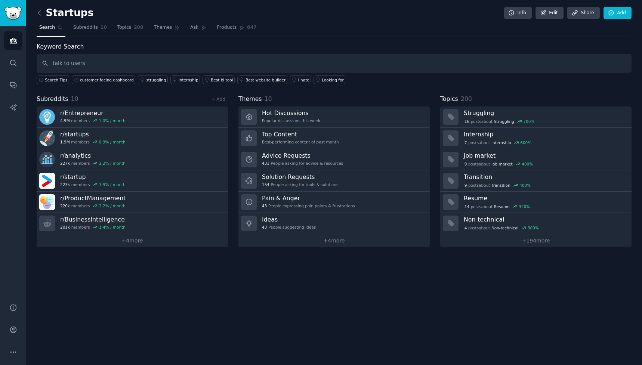  What do you see at coordinates (545, 198) in the screenshot?
I see `h3: Resume` at bounding box center [545, 198].